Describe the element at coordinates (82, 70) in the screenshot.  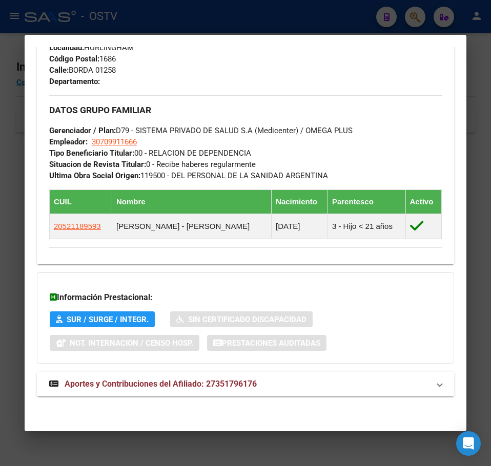
I see `span: BORDA 01258` at that location.